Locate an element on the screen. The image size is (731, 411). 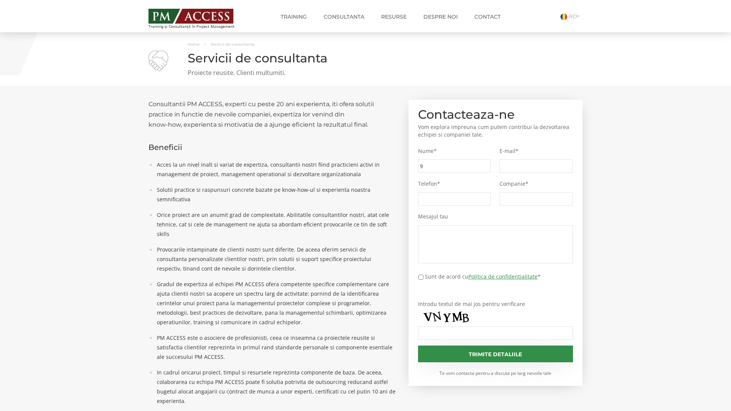
li: Solutii practice si raspunsuri concrete bazate pe know-how-ul si experienta noastra semnificativa is located at coordinates (275, 195).